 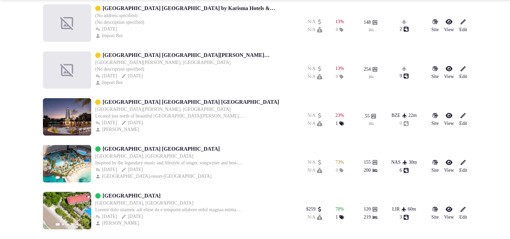 I want to click on button: 6, so click(x=404, y=171).